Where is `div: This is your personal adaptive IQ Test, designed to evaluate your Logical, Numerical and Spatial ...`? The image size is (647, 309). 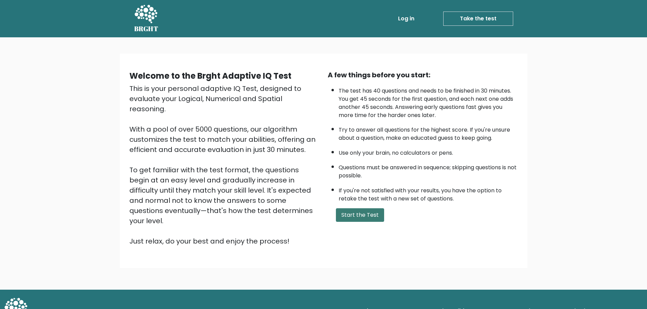
div: This is your personal adaptive IQ Test, designed to evaluate your Logical, Numerical and Spatial ... is located at coordinates (224, 165).